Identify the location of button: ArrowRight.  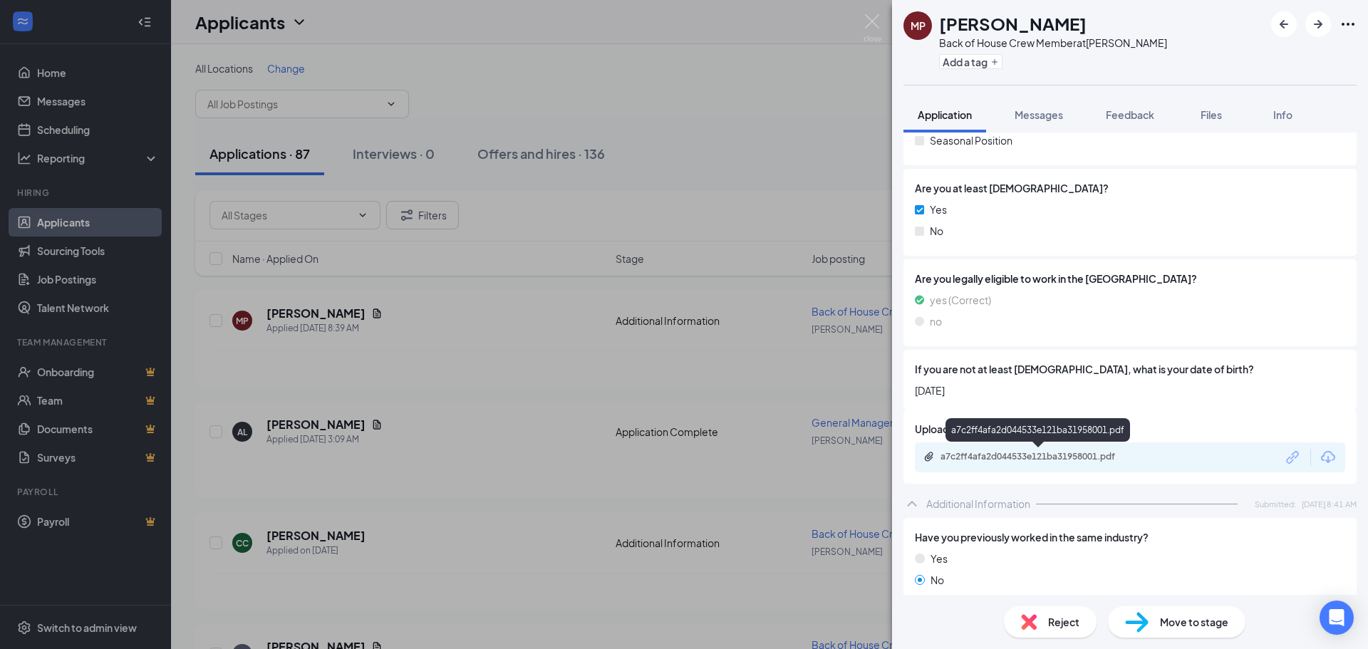
(1319, 24).